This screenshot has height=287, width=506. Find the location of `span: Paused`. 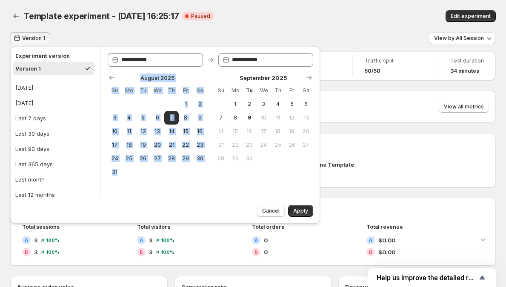

span: Paused is located at coordinates (200, 16).